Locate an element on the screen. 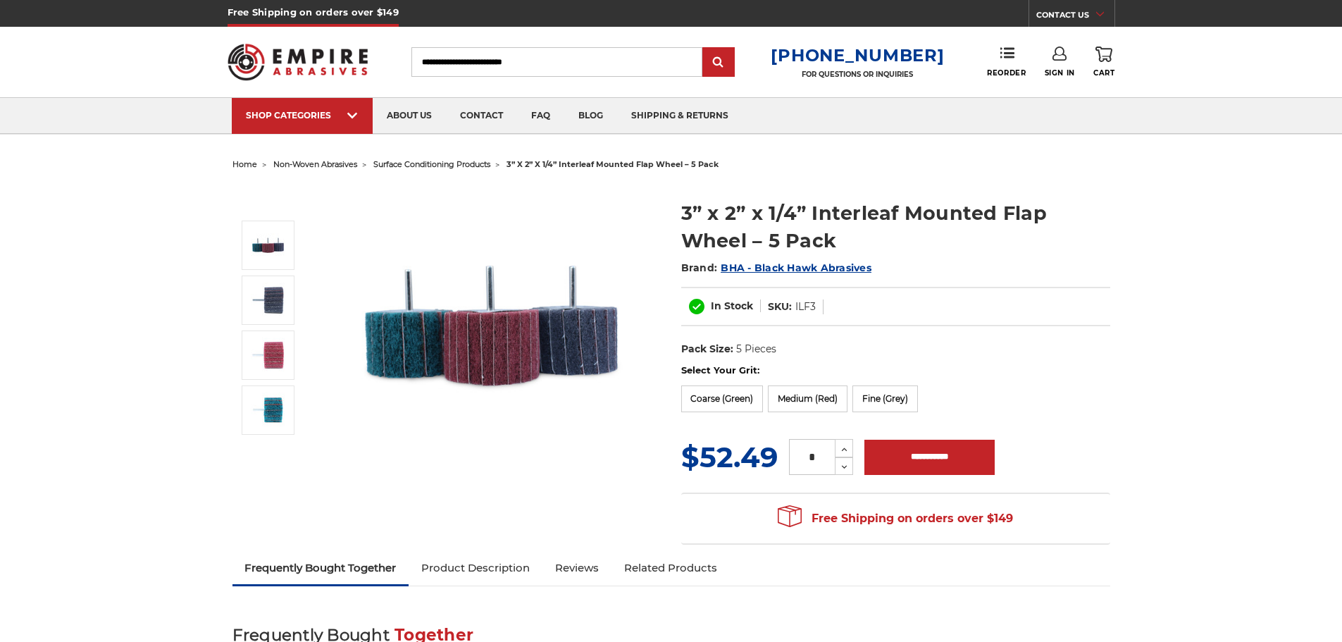  a: surface conditioning products is located at coordinates (432, 164).